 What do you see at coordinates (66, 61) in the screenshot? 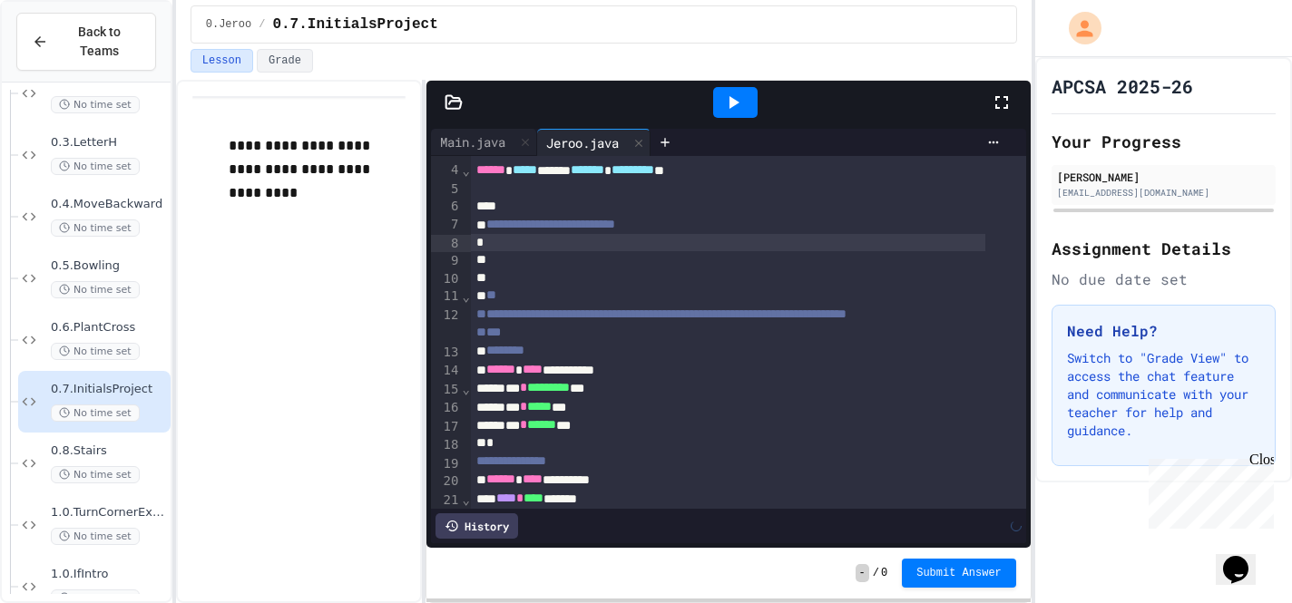
I see `div: Chat with us now!Close` at bounding box center [66, 61].